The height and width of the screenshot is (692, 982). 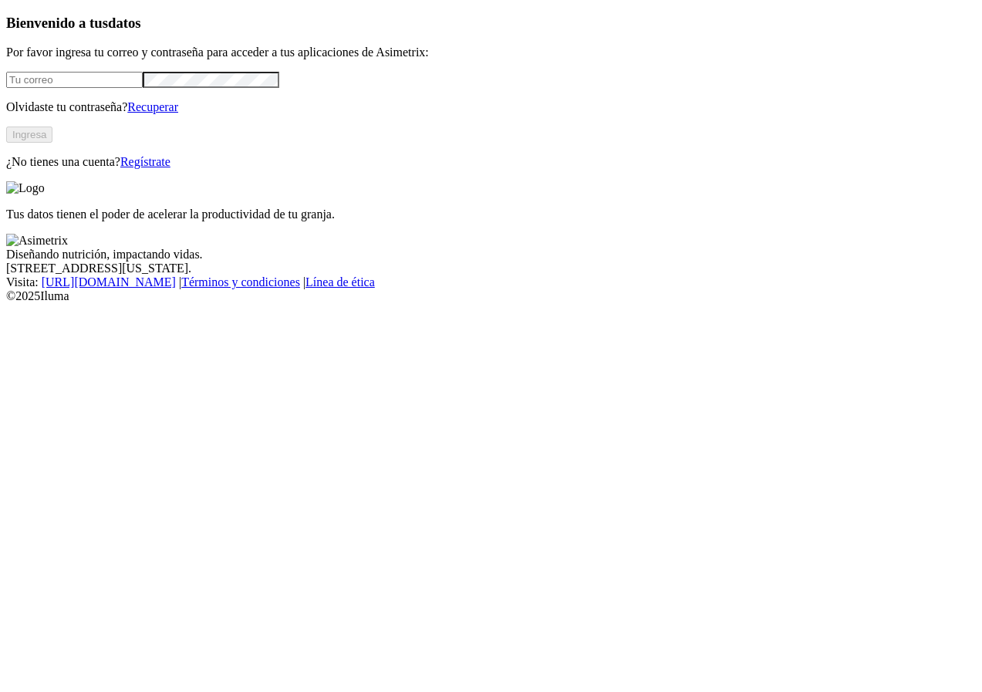 I want to click on a: Recuperar, so click(x=153, y=106).